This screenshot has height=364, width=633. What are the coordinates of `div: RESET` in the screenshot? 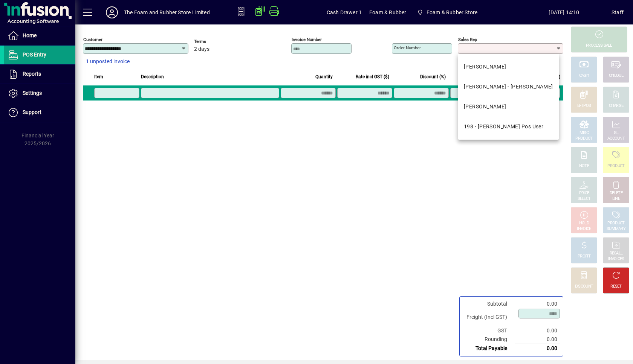 It's located at (616, 287).